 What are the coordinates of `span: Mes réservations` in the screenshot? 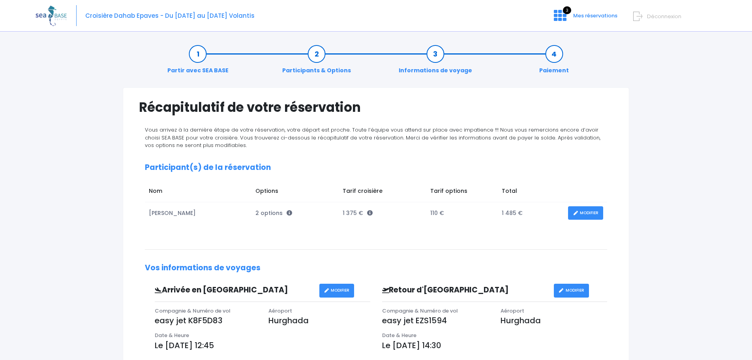 It's located at (596, 15).